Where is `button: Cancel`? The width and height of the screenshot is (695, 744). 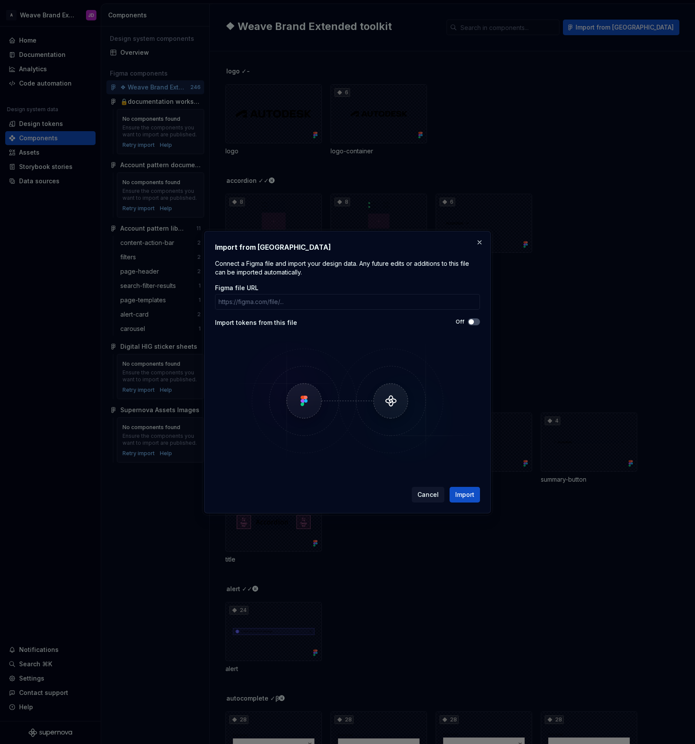 button: Cancel is located at coordinates (428, 494).